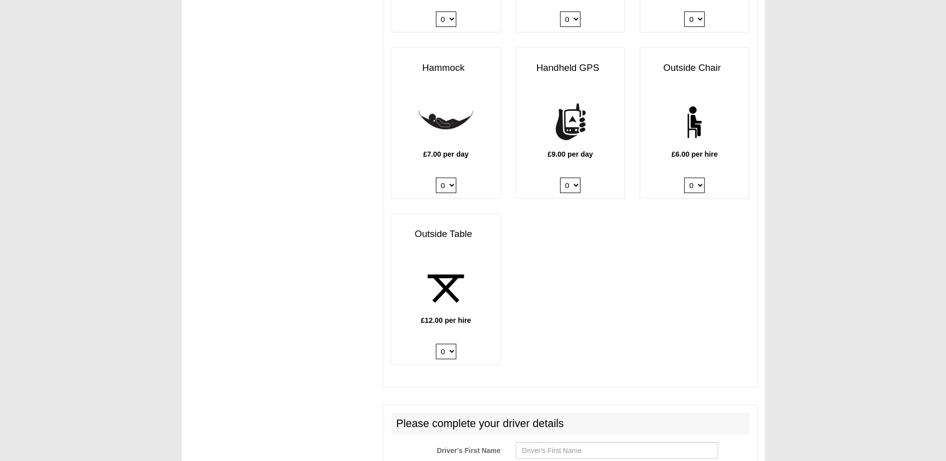 The width and height of the screenshot is (946, 461). Describe the element at coordinates (446, 448) in the screenshot. I see `label: Driver's First Name` at that location.